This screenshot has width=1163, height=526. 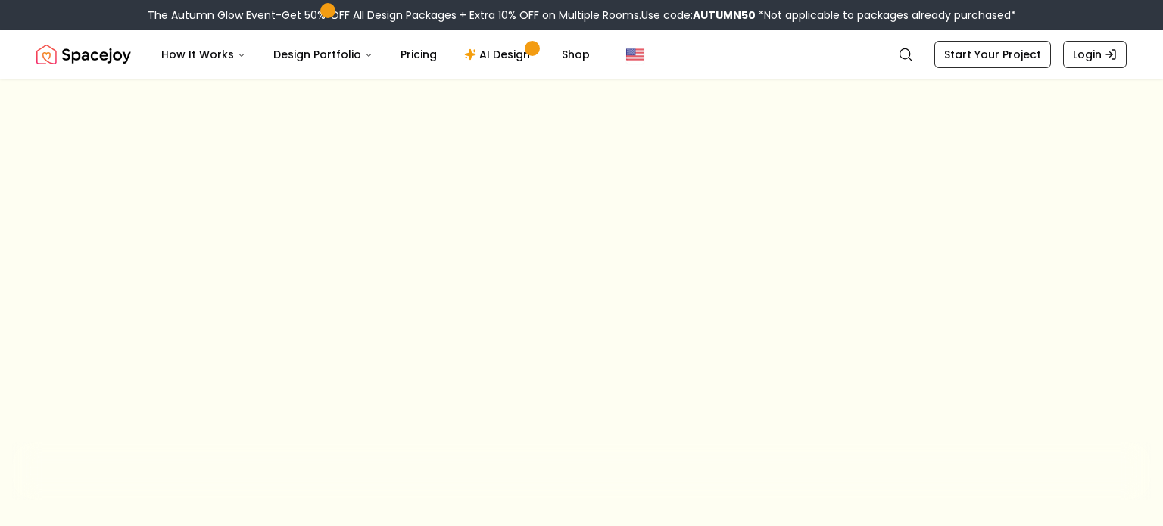 I want to click on nav: Main, so click(x=376, y=55).